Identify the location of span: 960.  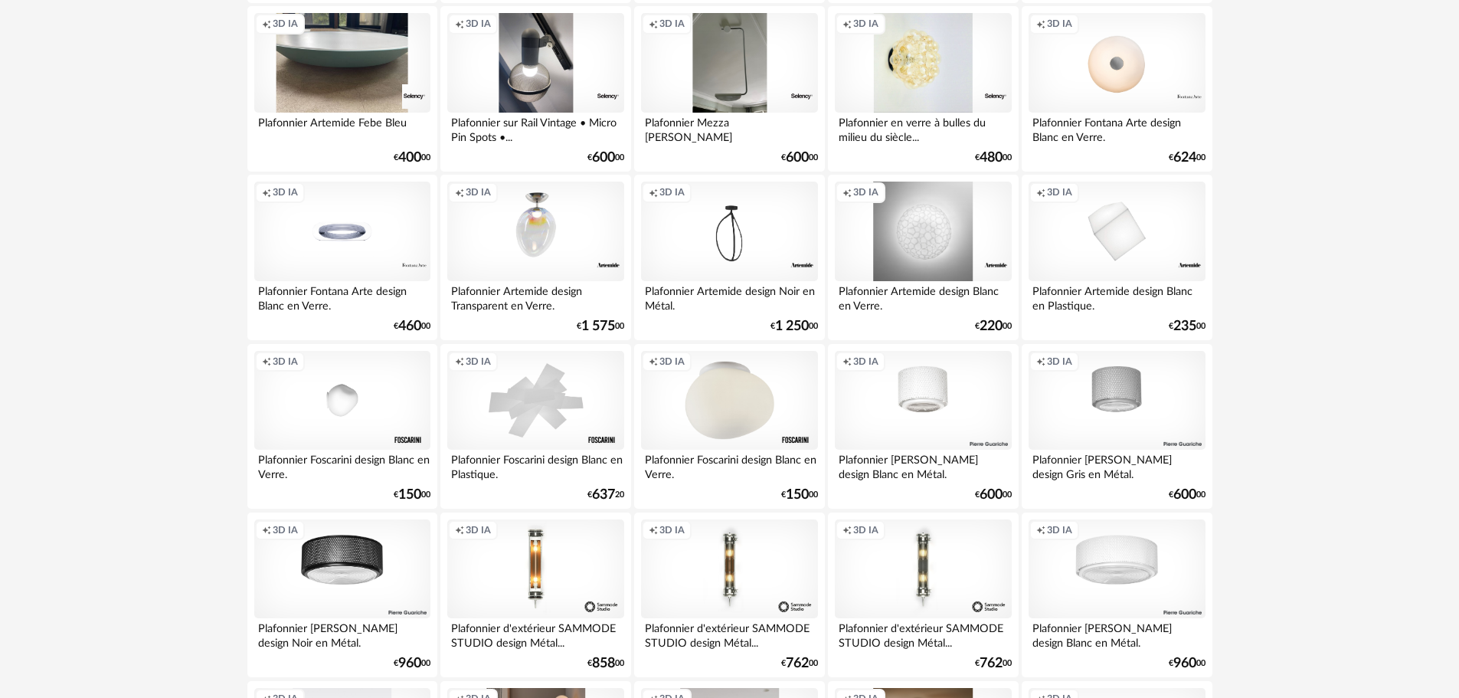
(1185, 663).